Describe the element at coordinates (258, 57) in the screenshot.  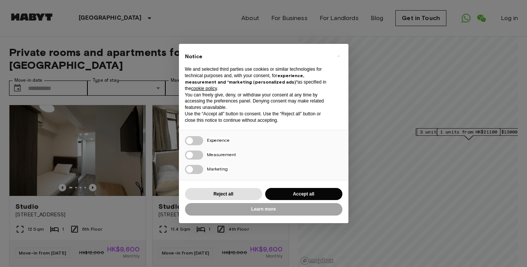
I see `h2: Notice` at that location.